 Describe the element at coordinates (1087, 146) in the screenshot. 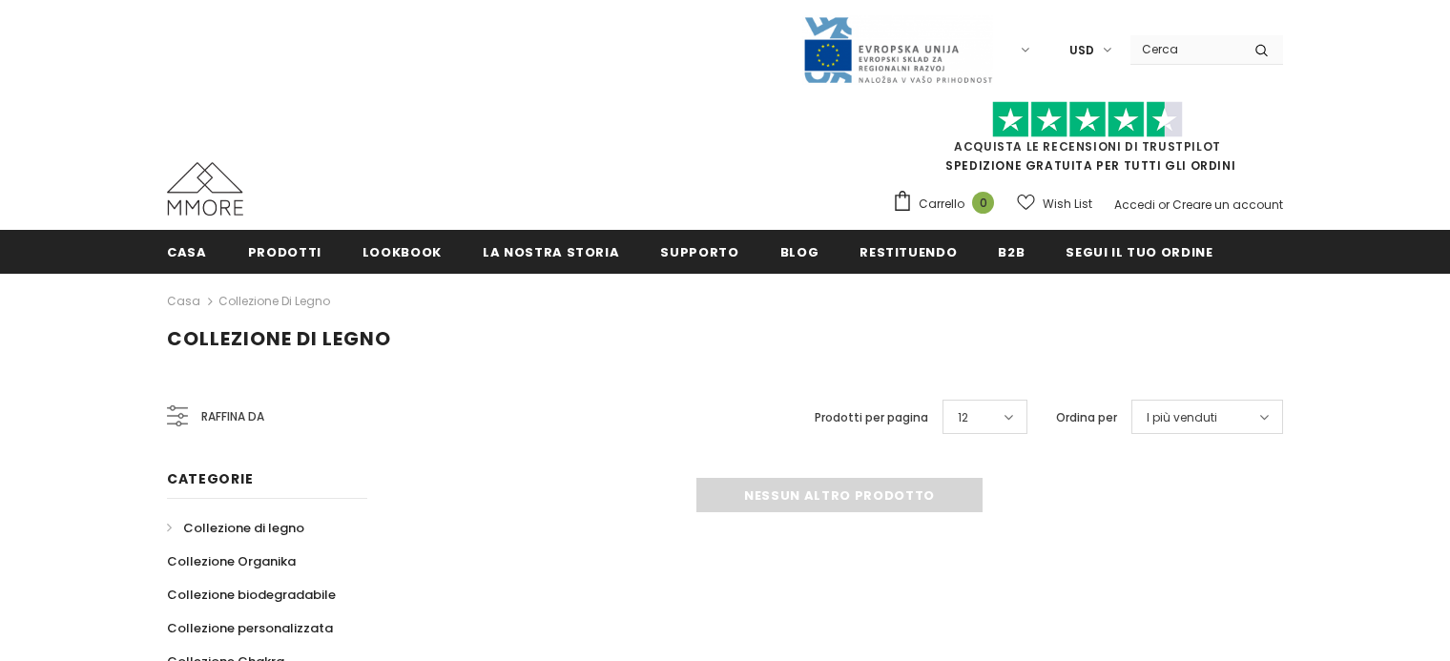

I see `a: Acquista le recensioni di TrustPilot` at that location.